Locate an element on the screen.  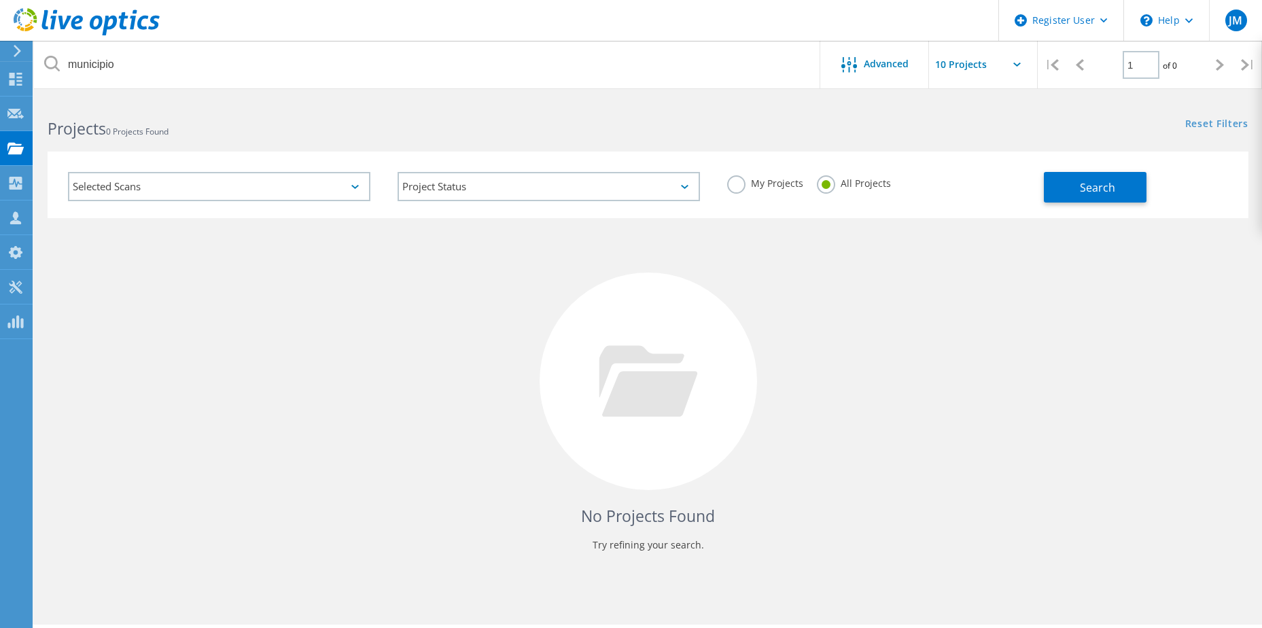
b: Projects is located at coordinates (77, 128).